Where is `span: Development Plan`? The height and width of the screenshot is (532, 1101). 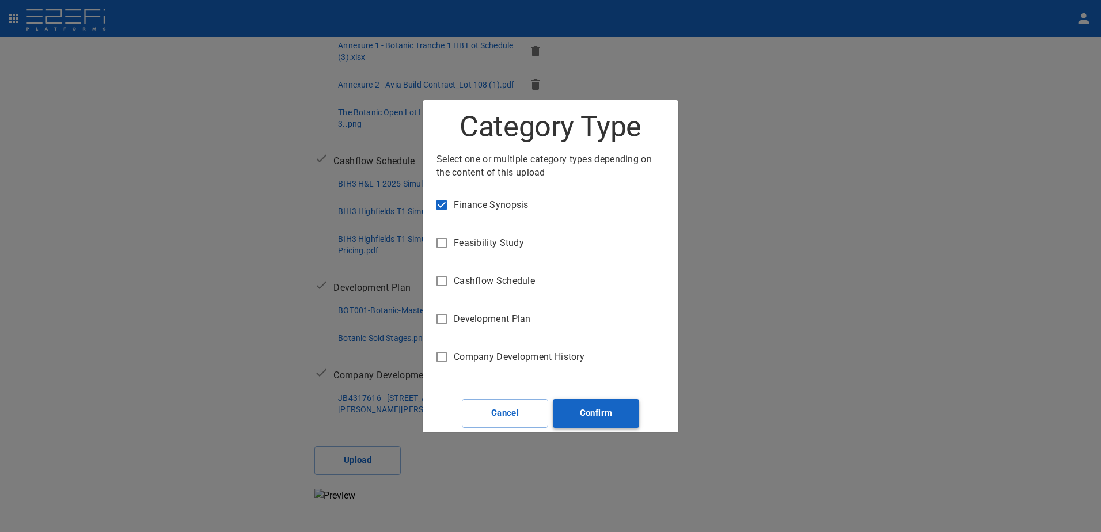
span: Development Plan is located at coordinates (492, 319).